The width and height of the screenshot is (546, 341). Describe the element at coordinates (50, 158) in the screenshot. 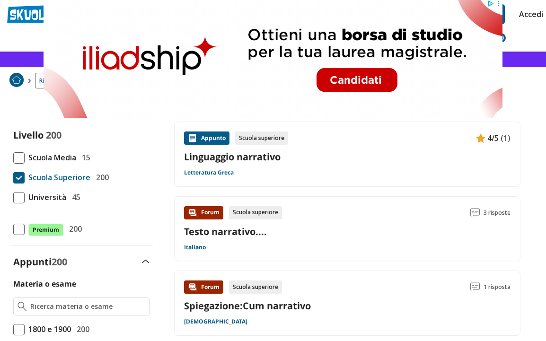

I see `span: Scuola Media` at that location.